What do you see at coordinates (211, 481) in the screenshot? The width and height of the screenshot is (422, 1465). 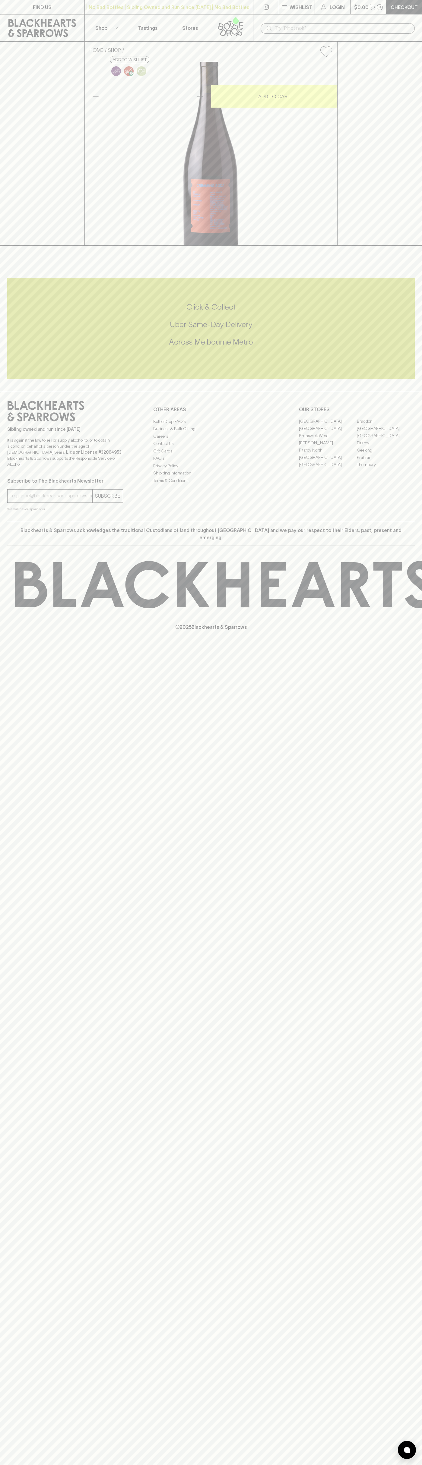 I see `a: Terms & Conditions` at bounding box center [211, 481].